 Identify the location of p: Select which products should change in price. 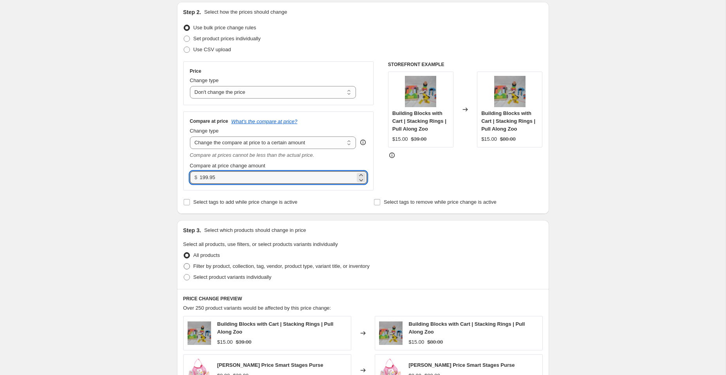
(255, 230).